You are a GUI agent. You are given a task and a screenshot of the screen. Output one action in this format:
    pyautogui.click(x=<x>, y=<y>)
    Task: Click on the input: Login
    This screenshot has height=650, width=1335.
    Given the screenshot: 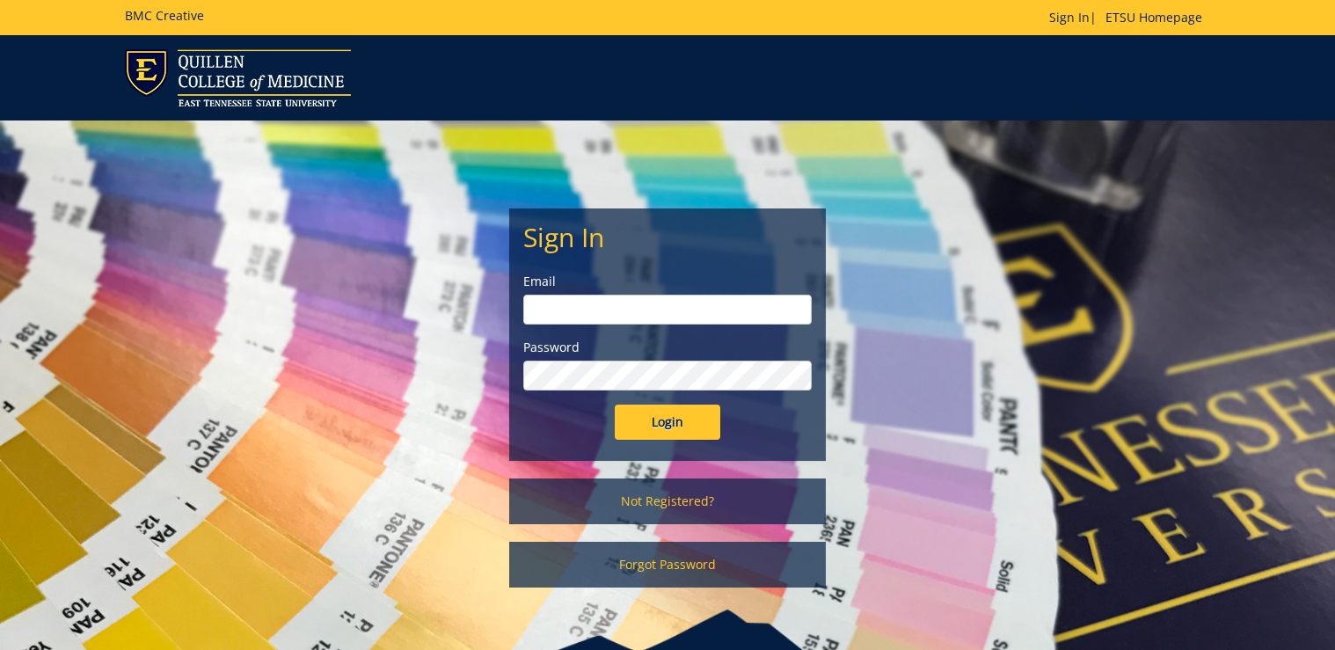 What is the action you would take?
    pyautogui.click(x=667, y=422)
    